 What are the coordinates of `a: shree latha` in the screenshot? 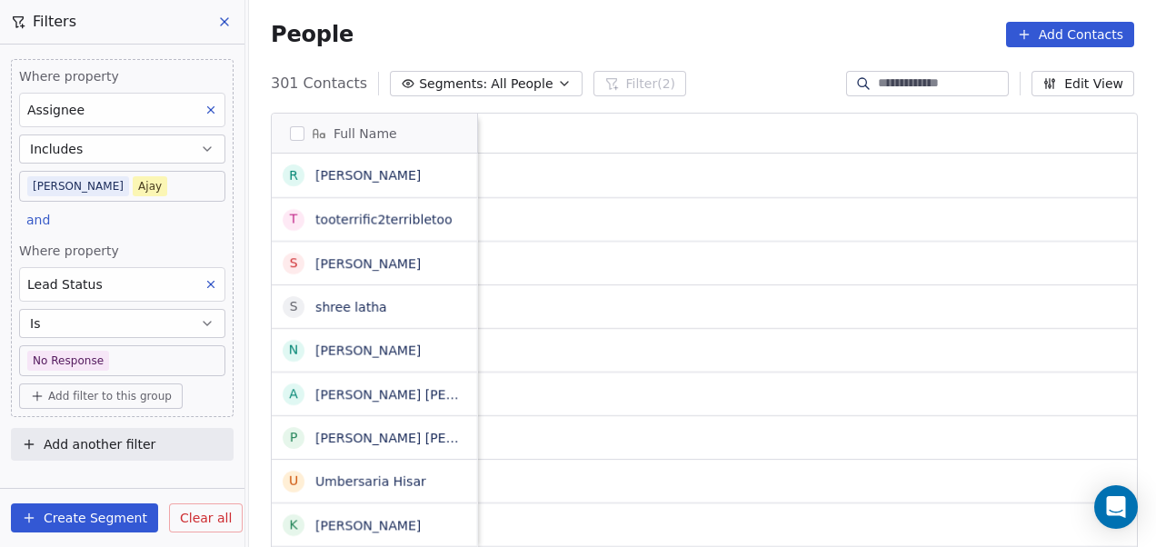 It's located at (351, 307).